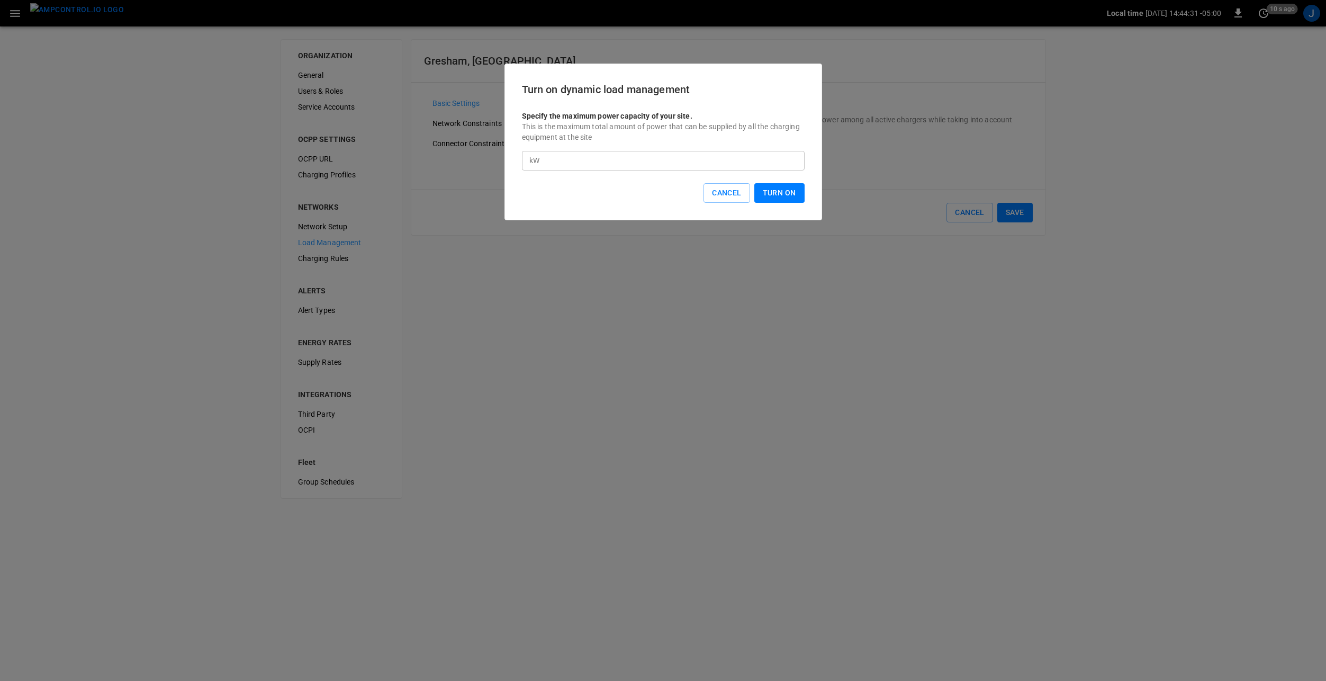  What do you see at coordinates (663, 89) in the screenshot?
I see `h6: Turn on dynamic load management` at bounding box center [663, 89].